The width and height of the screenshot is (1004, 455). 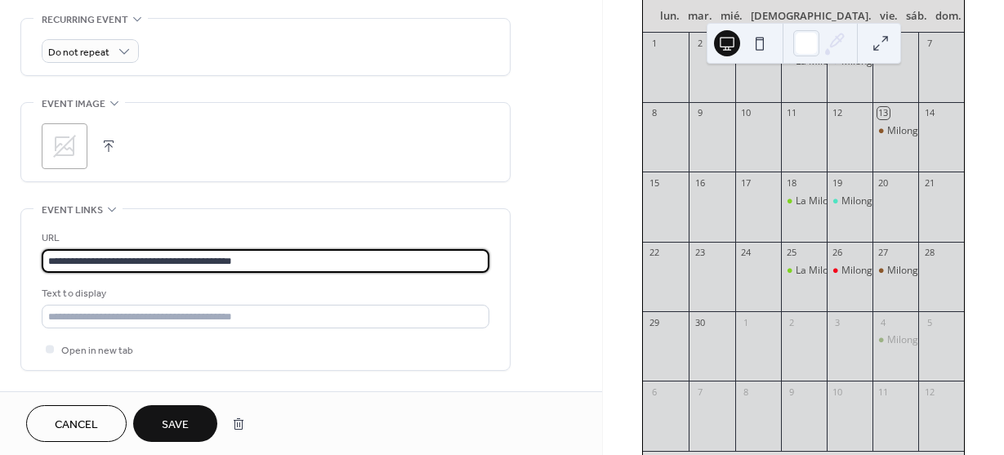 I want to click on div: 23, so click(x=699, y=252).